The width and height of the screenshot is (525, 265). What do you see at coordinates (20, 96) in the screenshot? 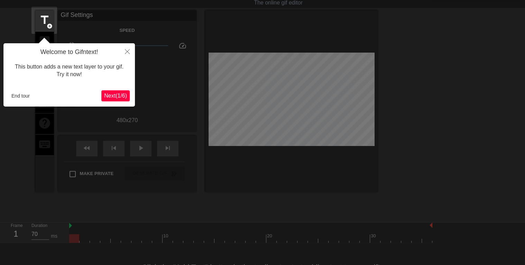
I see `button: End tour` at bounding box center [20, 96].